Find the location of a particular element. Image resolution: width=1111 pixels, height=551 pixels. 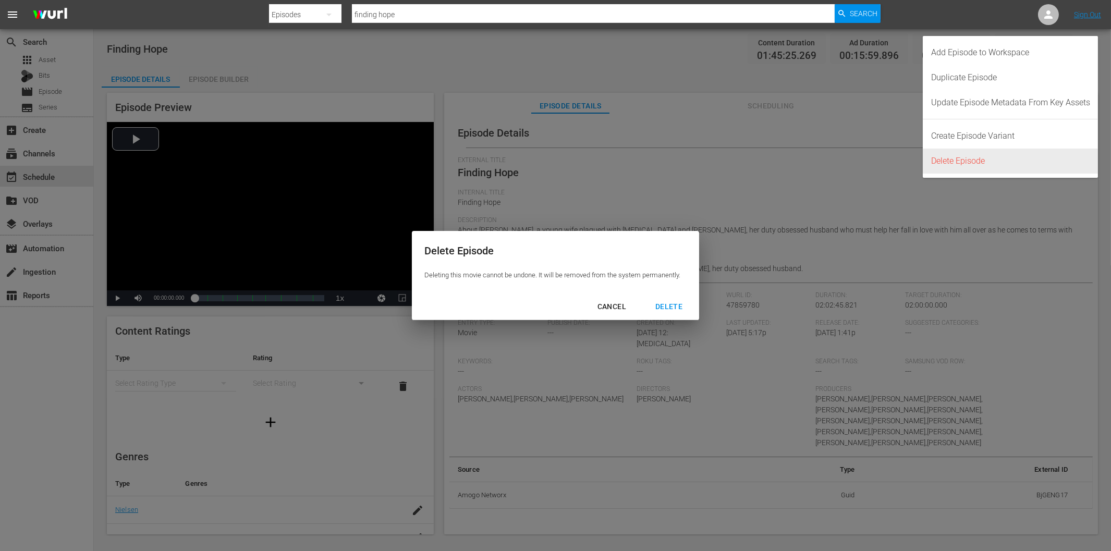

img: ans4CAIJ8jUAAAAAAAAAAAAAAAAAAAAAAAAgQb4GAAAAAAAAAAAAAAAAAAAAAAAAJMjXAAAAAAAAAAAAAAAAAAAAAAAAgAT5G... is located at coordinates (50, 15).